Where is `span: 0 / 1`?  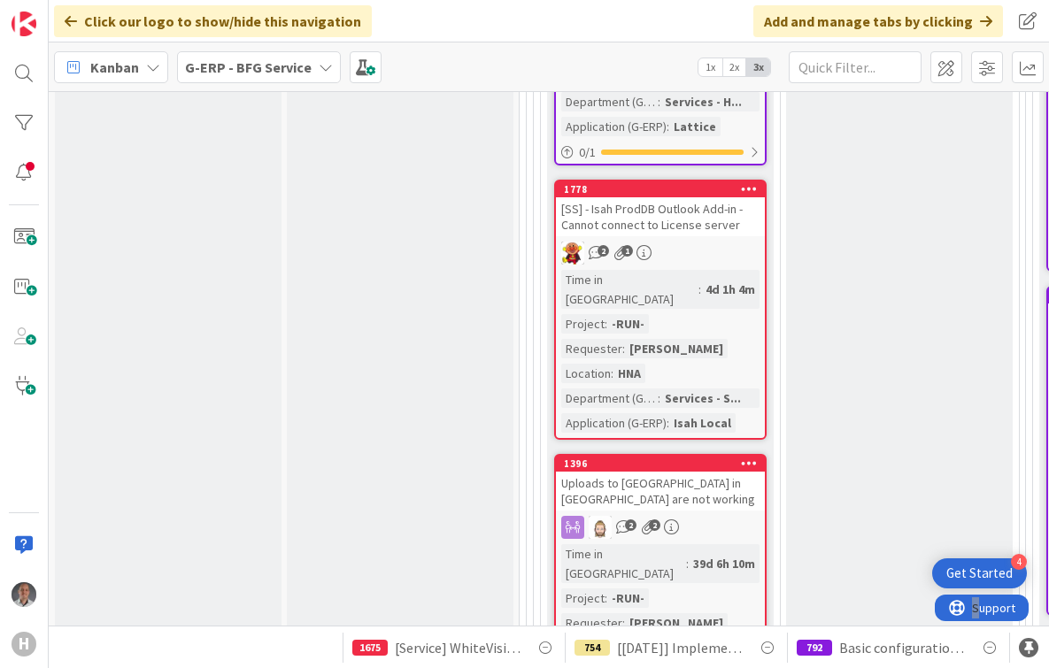 span: 0 / 1 is located at coordinates (587, 152).